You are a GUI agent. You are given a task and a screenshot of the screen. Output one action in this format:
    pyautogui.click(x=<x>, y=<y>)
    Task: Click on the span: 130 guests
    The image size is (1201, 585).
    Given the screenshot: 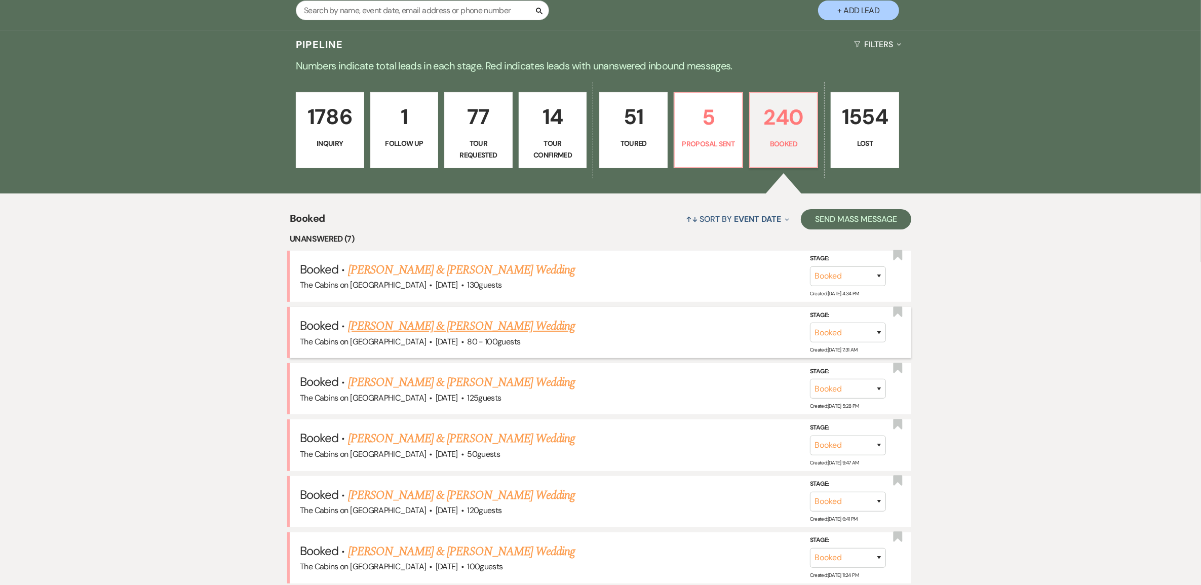 What is the action you would take?
    pyautogui.click(x=484, y=285)
    